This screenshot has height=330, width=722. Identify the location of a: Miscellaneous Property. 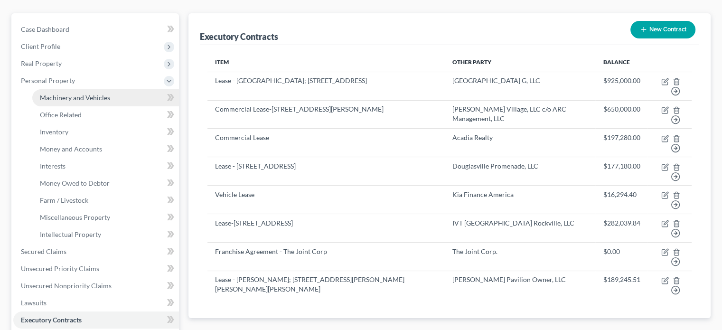
(105, 217).